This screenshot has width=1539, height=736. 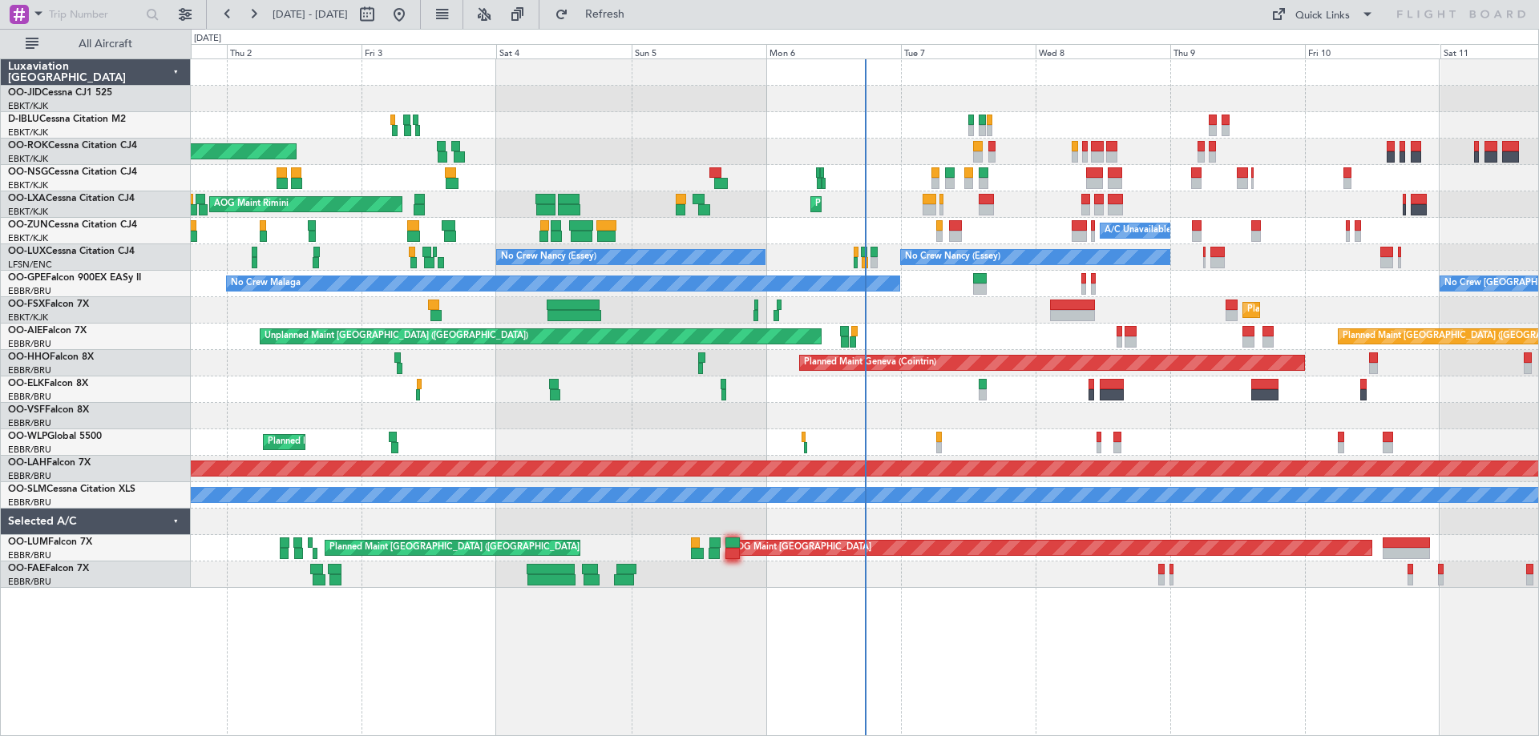 What do you see at coordinates (71, 252) in the screenshot?
I see `a: OO-LUXCessna Citation CJ4` at bounding box center [71, 252].